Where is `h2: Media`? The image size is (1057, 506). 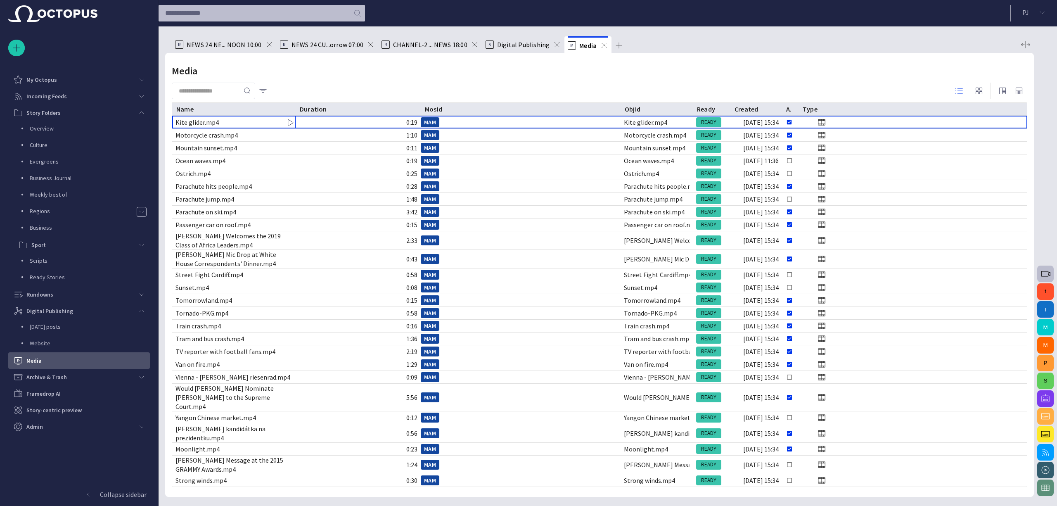 h2: Media is located at coordinates (185, 71).